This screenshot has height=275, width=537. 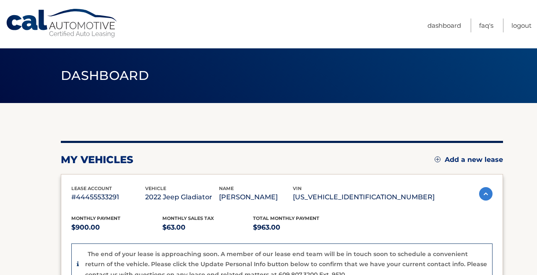 What do you see at coordinates (117, 227) in the screenshot?
I see `p: $900.00` at bounding box center [117, 227].